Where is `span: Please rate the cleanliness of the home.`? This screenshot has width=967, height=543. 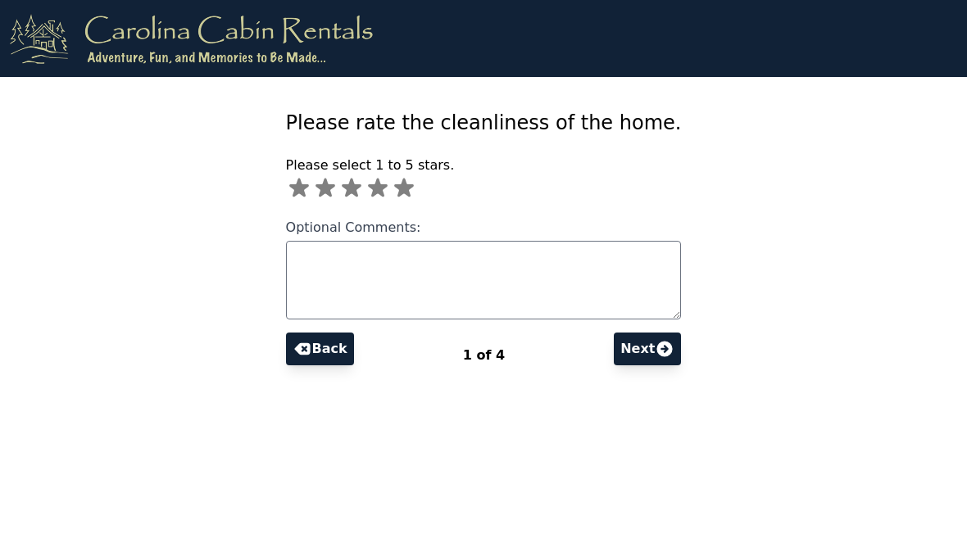 span: Please rate the cleanliness of the home. is located at coordinates (484, 123).